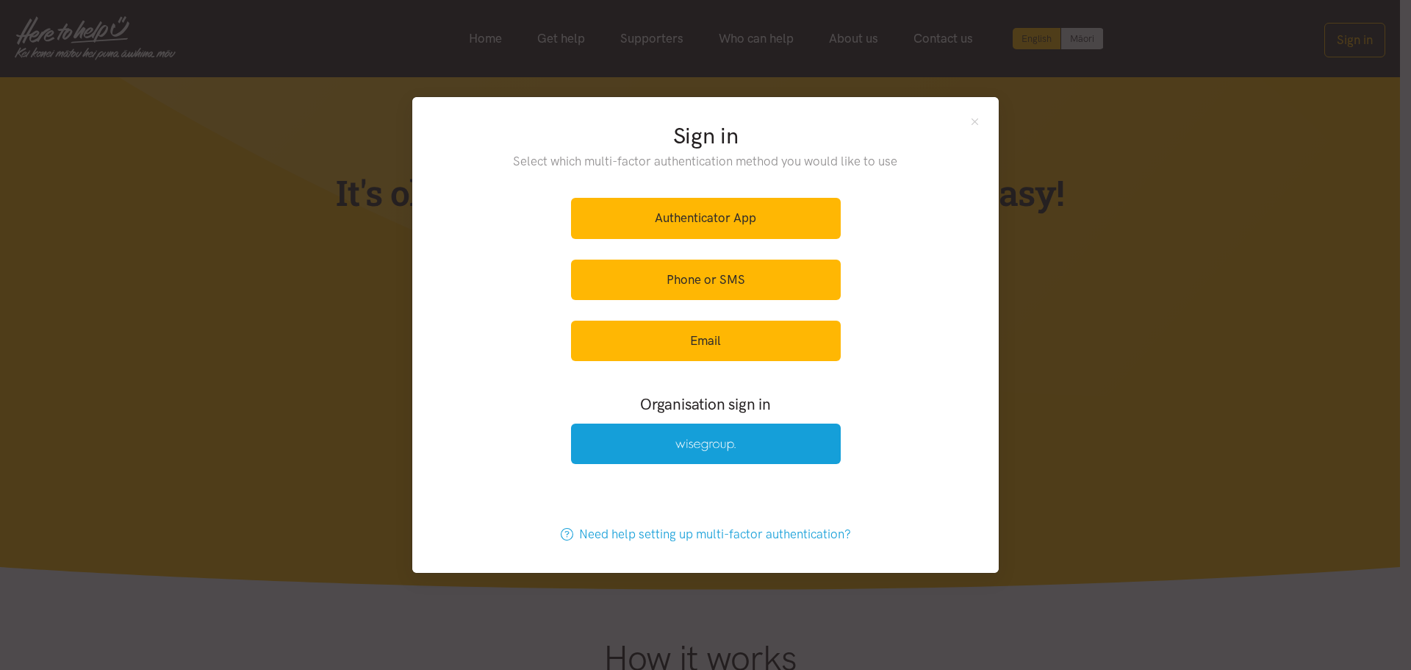  What do you see at coordinates (975, 121) in the screenshot?
I see `button: Close` at bounding box center [975, 121].